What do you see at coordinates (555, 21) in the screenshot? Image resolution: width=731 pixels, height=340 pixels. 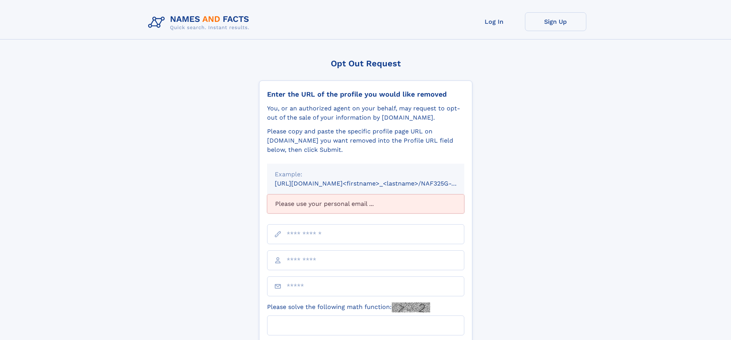 I see `a: Sign Up` at bounding box center [555, 21].